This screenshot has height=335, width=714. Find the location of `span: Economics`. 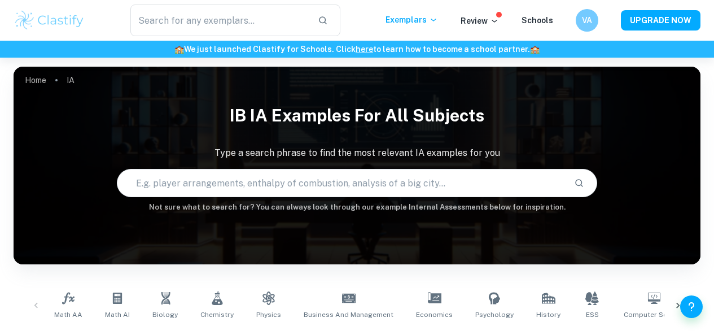

span: Economics is located at coordinates (434, 314).